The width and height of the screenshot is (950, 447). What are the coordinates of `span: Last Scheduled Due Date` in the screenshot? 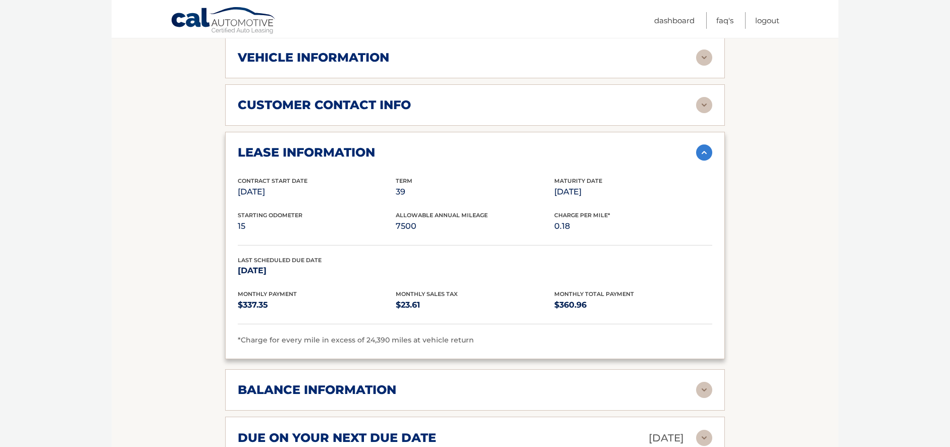 It's located at (280, 260).